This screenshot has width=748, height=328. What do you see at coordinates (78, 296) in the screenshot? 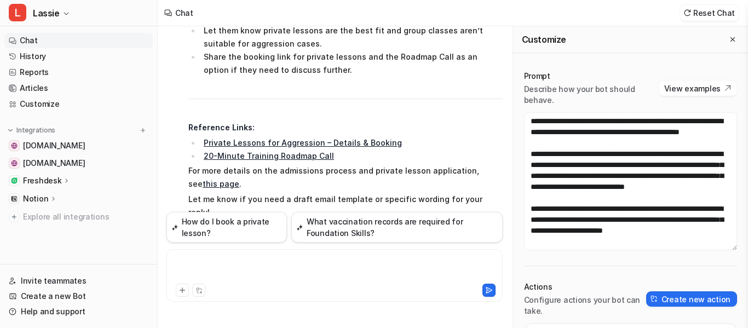
I see `a: Create a new Bot` at bounding box center [78, 296].